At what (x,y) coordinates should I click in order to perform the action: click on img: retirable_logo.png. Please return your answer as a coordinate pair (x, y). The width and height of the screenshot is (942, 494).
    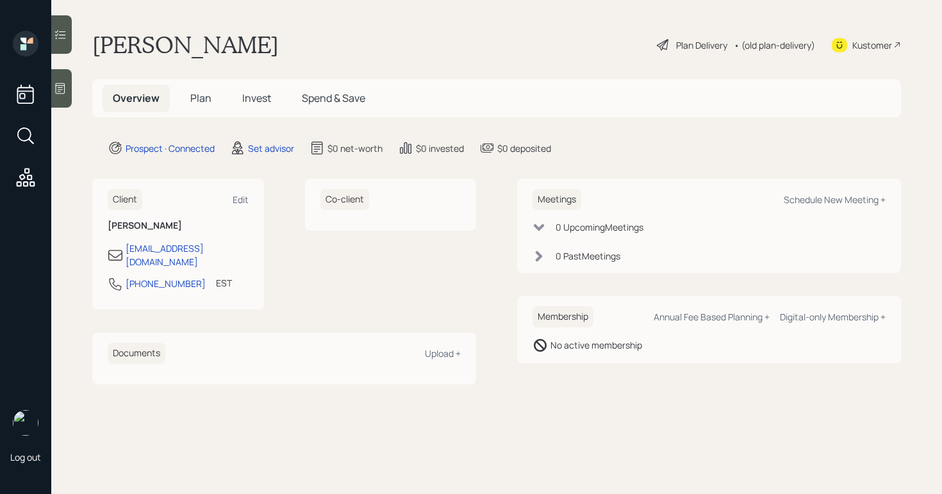
    Looking at the image, I should click on (26, 423).